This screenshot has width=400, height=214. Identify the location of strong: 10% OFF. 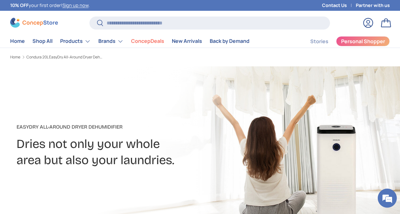
(19, 5).